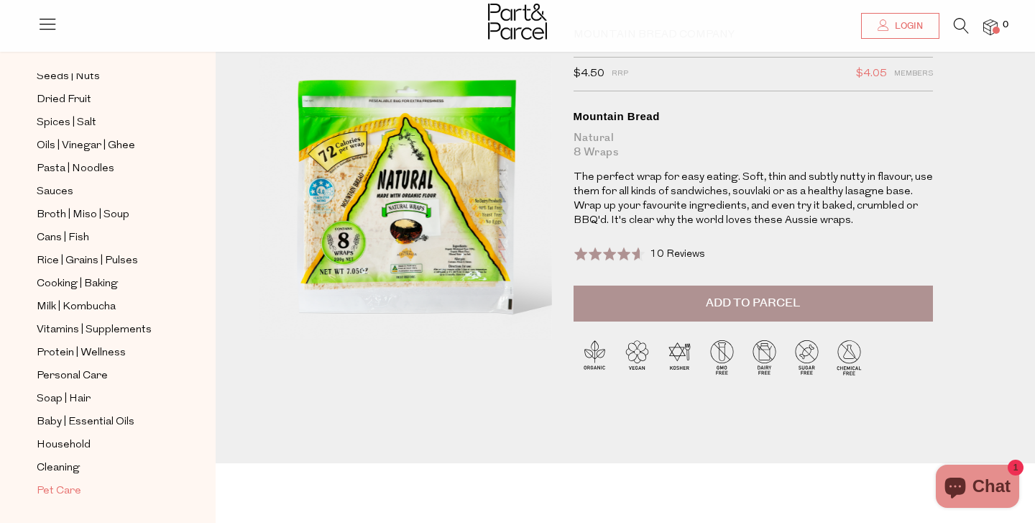  What do you see at coordinates (102, 76) in the screenshot?
I see `a: Seeds | Nuts` at bounding box center [102, 76].